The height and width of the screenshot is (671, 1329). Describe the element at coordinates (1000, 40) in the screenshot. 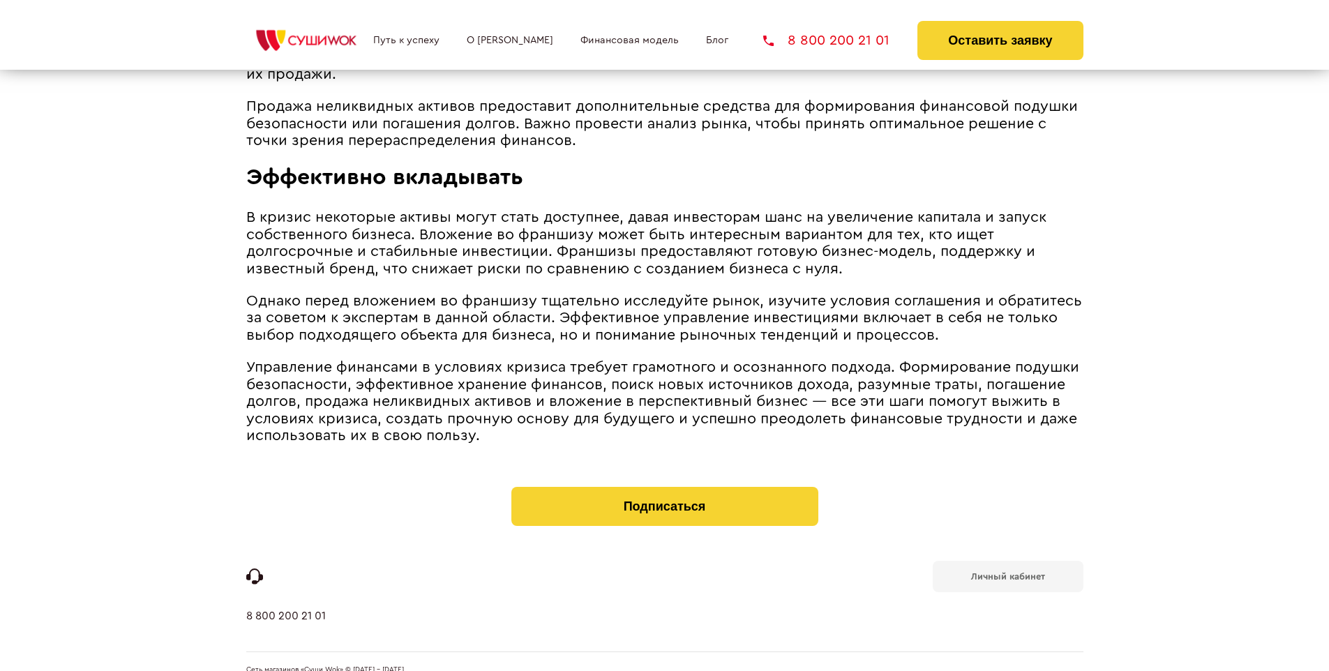

I see `button: Оставить заявку` at that location.